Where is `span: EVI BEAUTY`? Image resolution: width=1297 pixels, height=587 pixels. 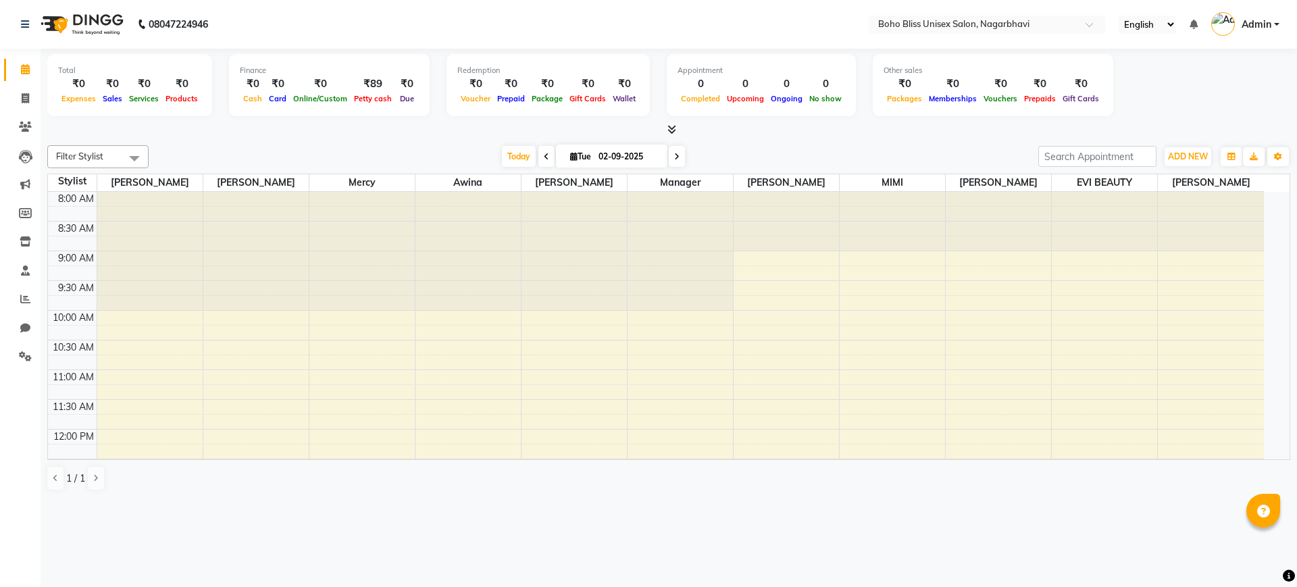
span: EVI BEAUTY is located at coordinates (1104, 182).